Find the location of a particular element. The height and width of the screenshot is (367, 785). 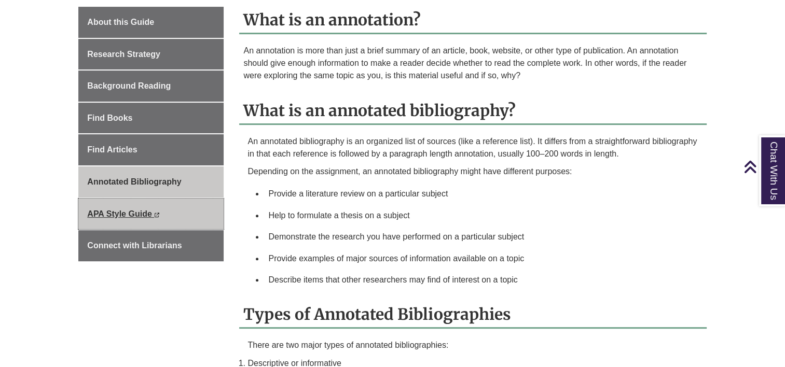

a: Back to Top is located at coordinates (763, 167).